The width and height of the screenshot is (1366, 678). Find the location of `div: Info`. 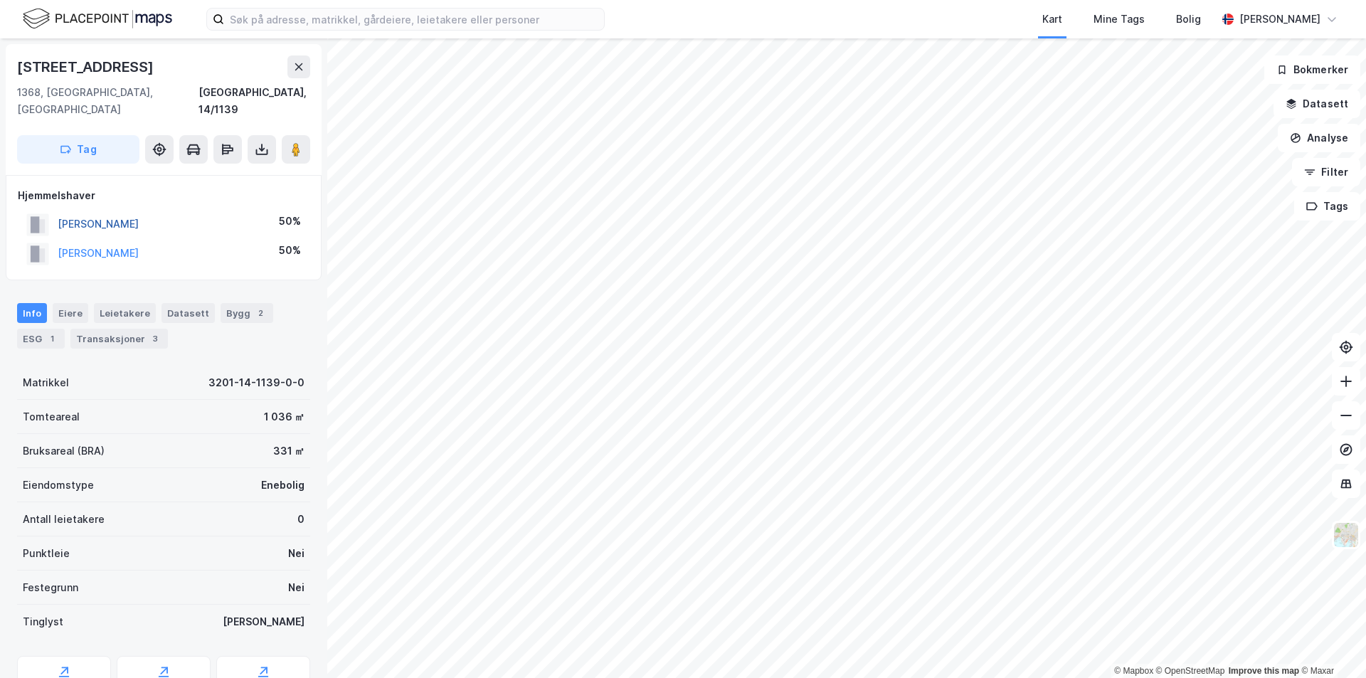

div: Info is located at coordinates (32, 313).